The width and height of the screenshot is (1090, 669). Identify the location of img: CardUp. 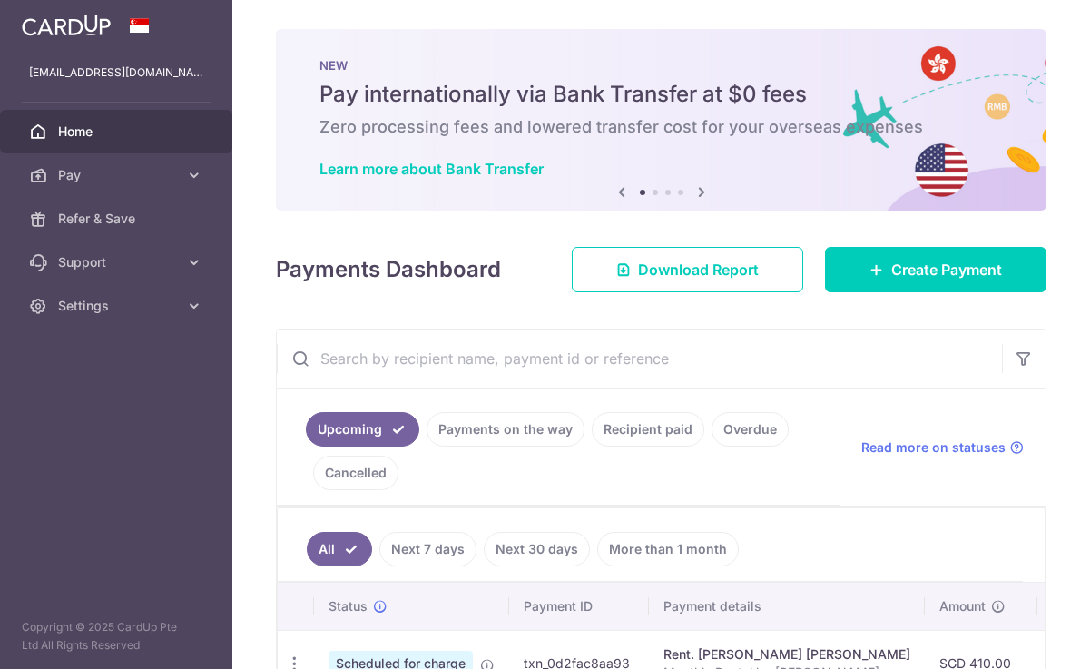
(66, 25).